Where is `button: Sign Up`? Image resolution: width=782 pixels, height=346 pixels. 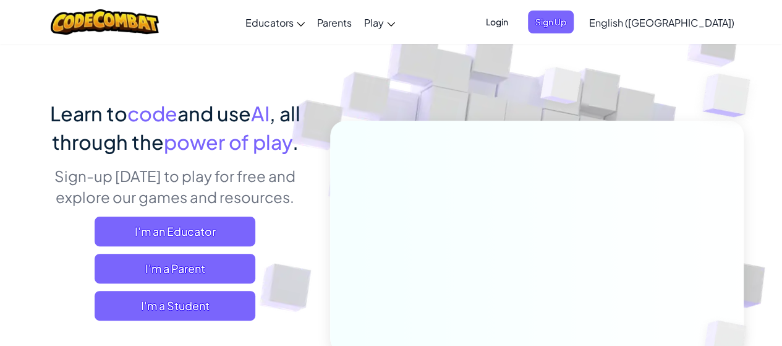
button: Sign Up is located at coordinates (551, 22).